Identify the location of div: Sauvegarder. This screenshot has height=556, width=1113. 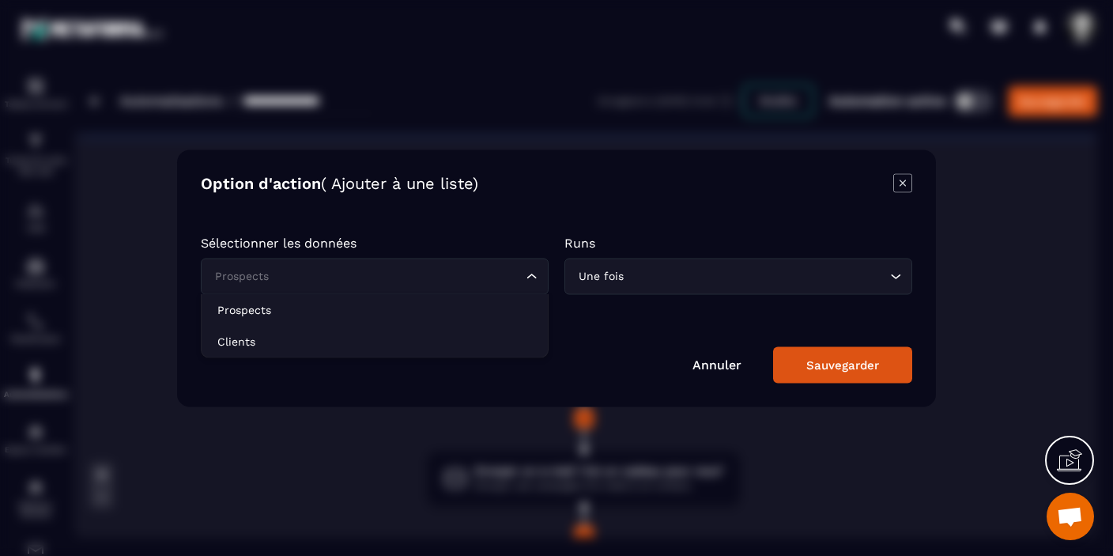
(843, 364).